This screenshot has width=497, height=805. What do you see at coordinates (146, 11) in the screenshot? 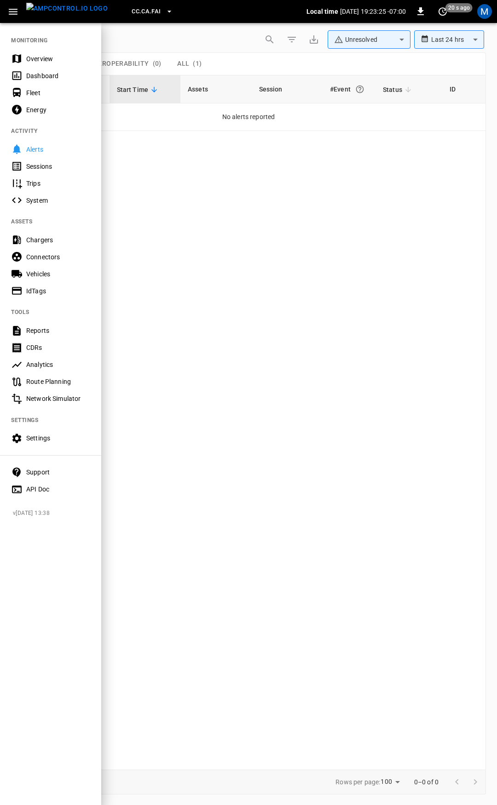
I see `span: CC.CA.FAI` at bounding box center [146, 11].